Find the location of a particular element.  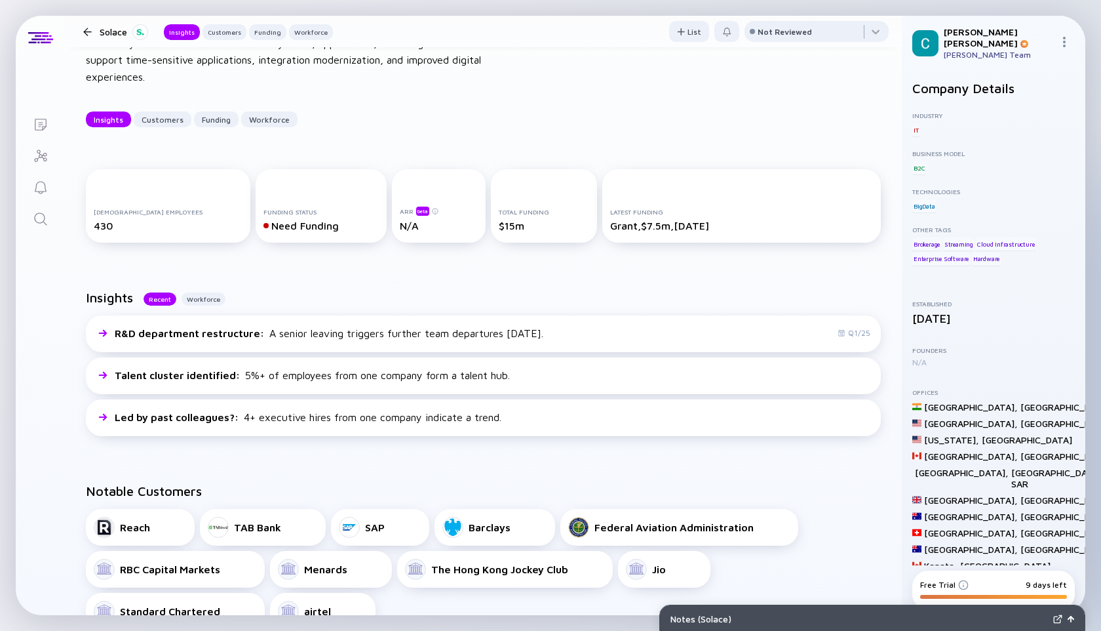

div: SAP is located at coordinates (375, 527).